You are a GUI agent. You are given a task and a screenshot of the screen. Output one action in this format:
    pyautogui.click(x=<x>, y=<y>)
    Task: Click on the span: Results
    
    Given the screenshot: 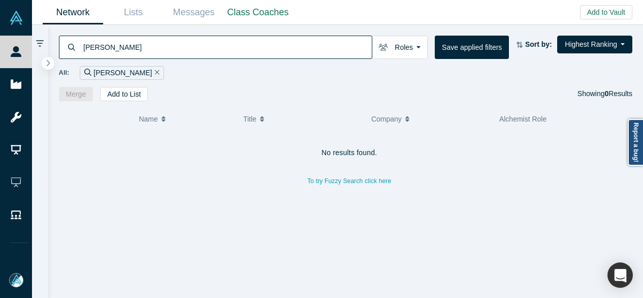 What is the action you would take?
    pyautogui.click(x=619, y=94)
    